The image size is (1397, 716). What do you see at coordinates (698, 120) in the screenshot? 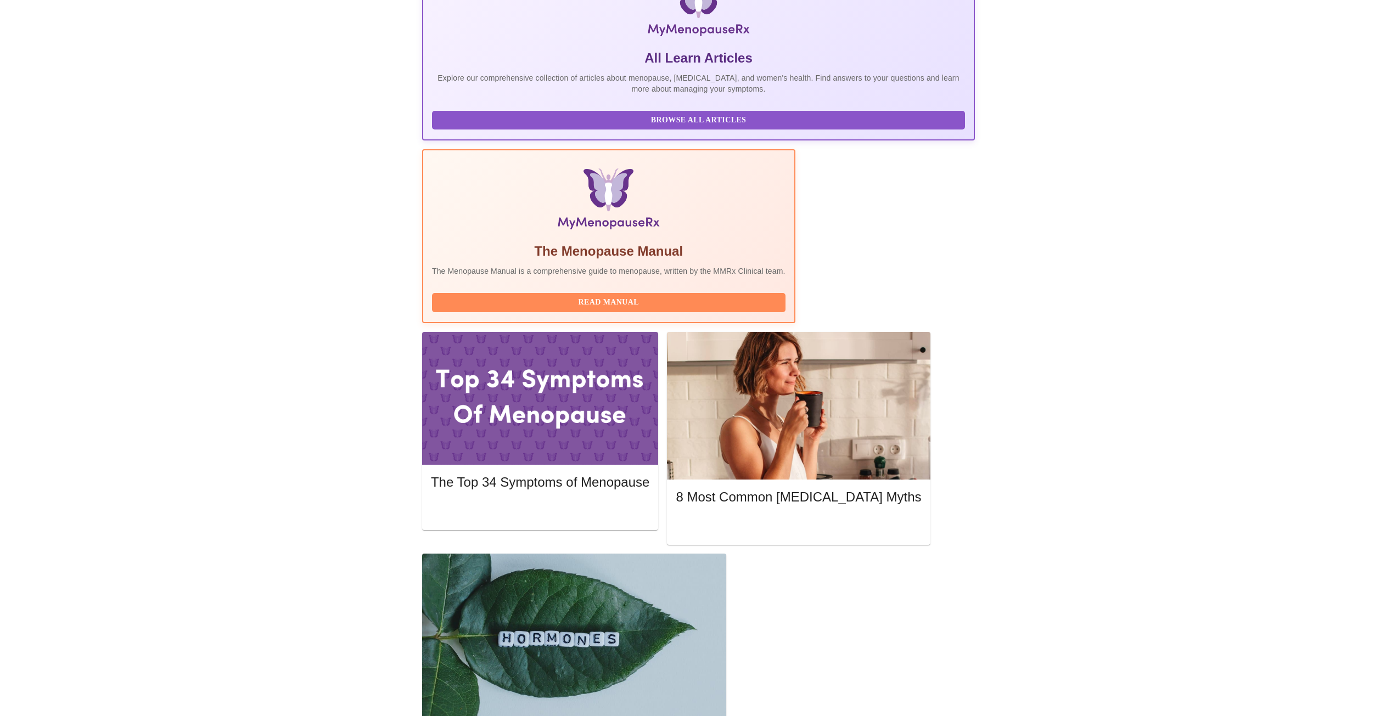
I see `button: Browse All Articles` at bounding box center [698, 120].